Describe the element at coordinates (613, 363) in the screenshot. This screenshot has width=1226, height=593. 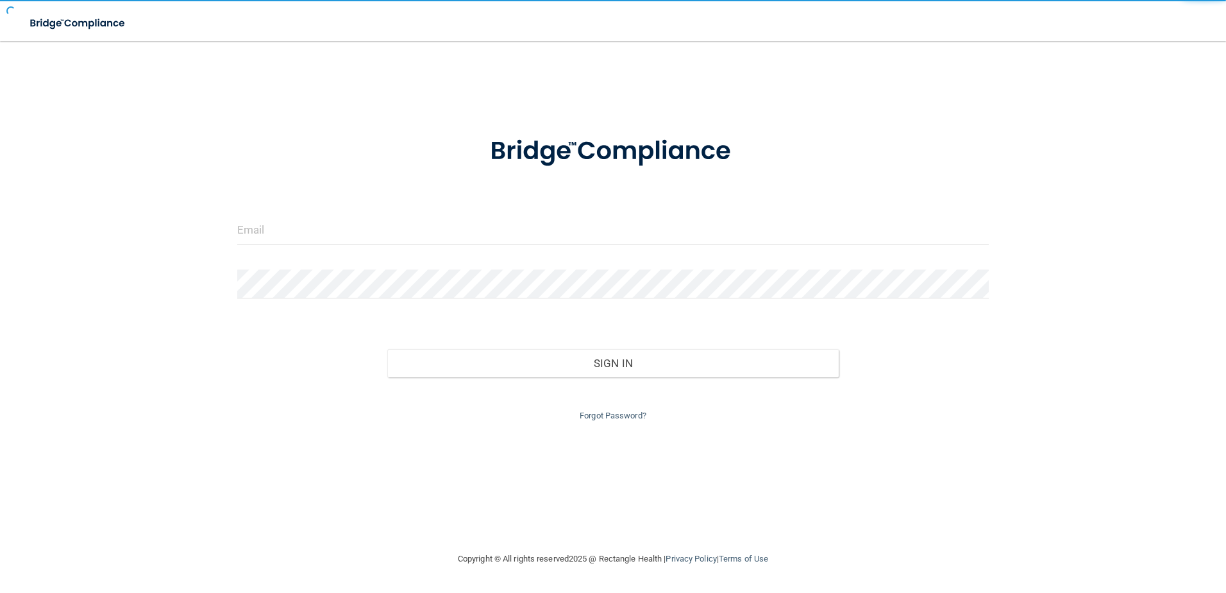
I see `button: Sign In` at that location.